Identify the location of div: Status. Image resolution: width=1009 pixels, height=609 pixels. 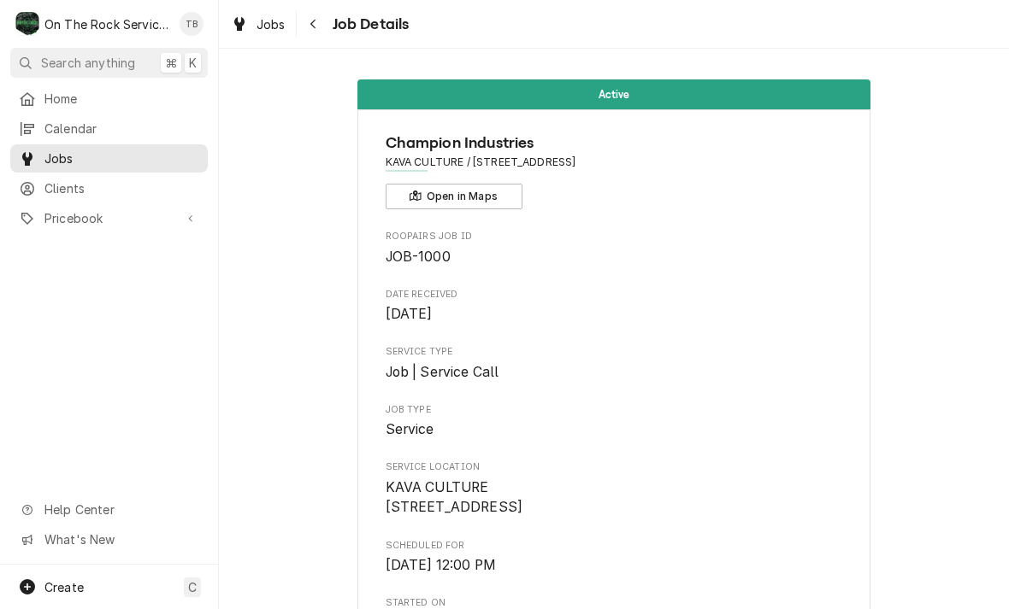
(614, 94).